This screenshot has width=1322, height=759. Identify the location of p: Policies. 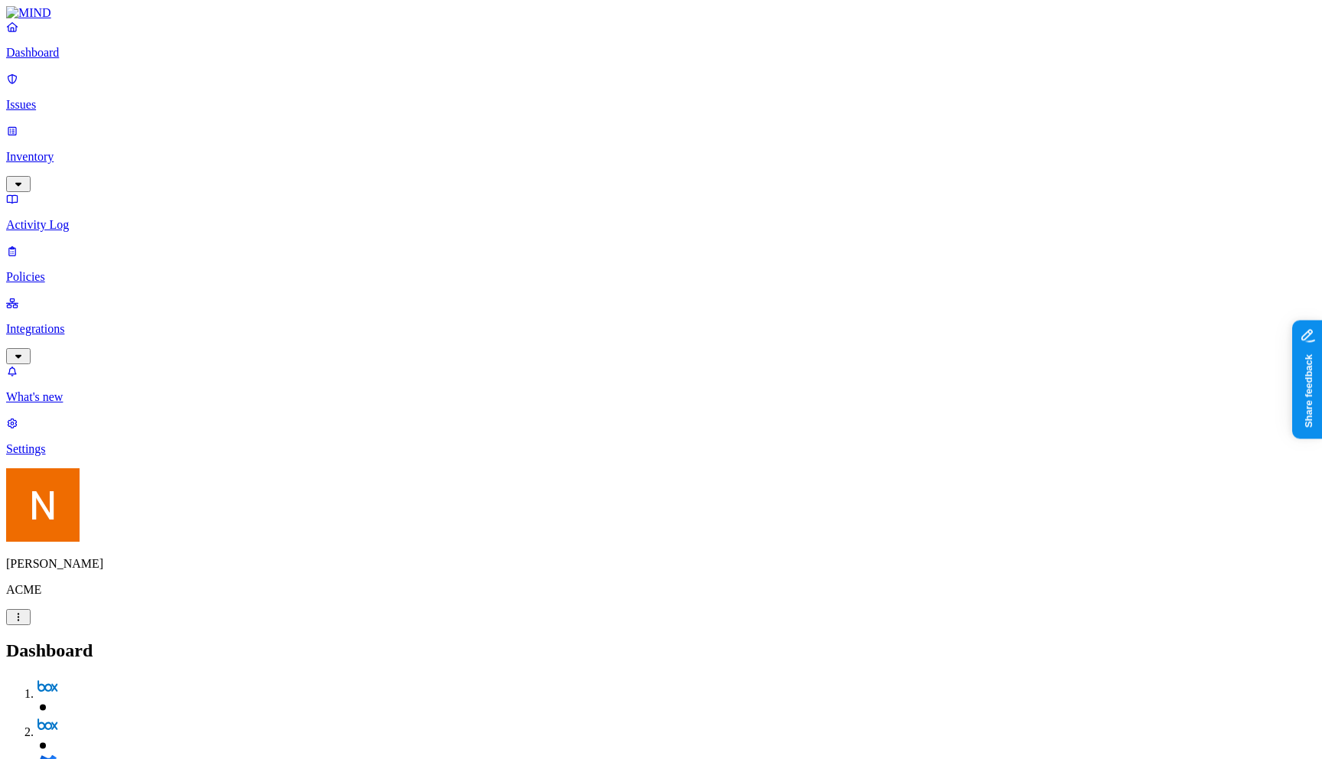
(661, 277).